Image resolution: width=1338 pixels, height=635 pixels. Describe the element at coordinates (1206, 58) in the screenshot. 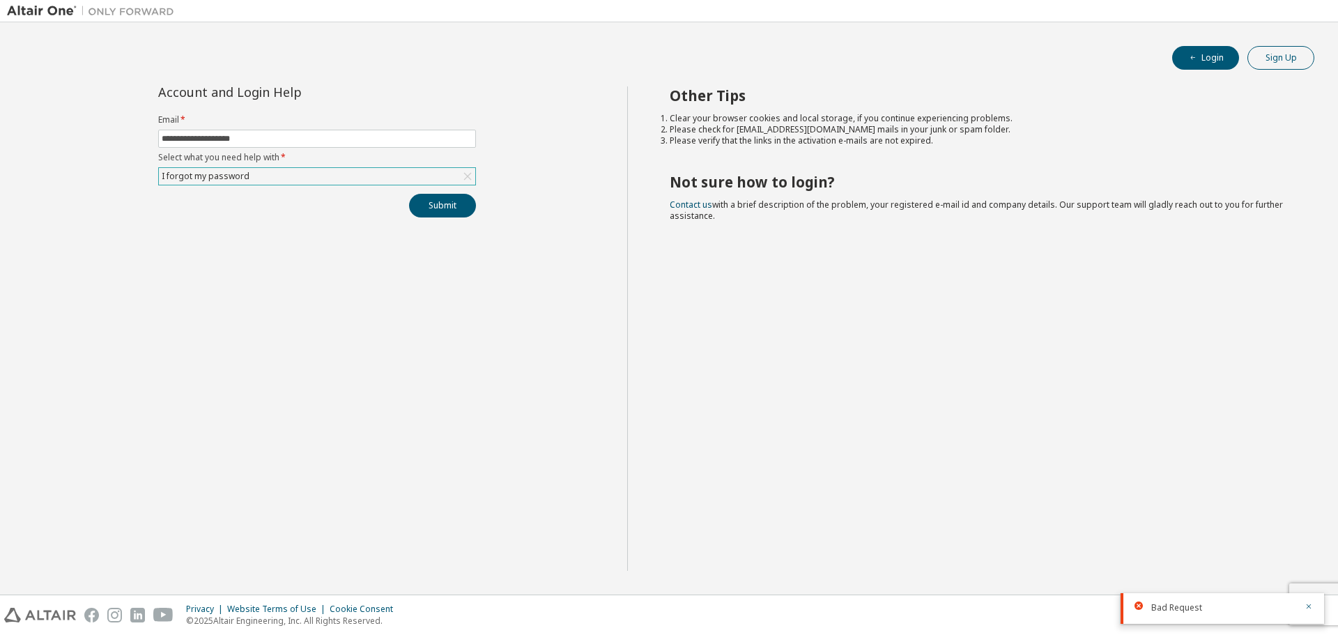

I see `button: Login` at that location.